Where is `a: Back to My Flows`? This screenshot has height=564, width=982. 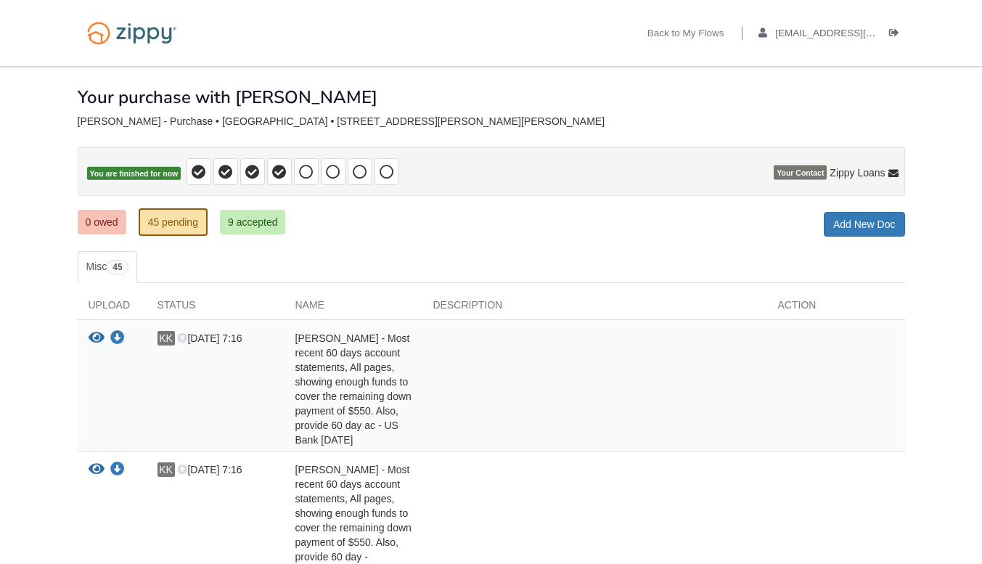
a: Back to My Flows is located at coordinates (686, 35).